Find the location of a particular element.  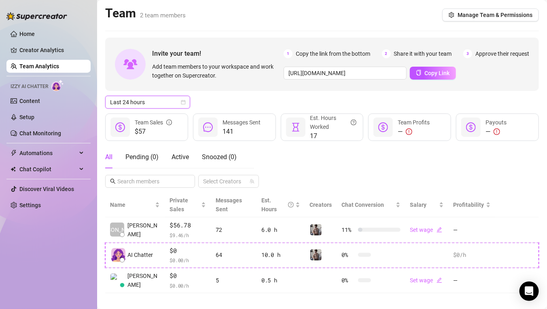

span: hourglass is located at coordinates (296, 127).